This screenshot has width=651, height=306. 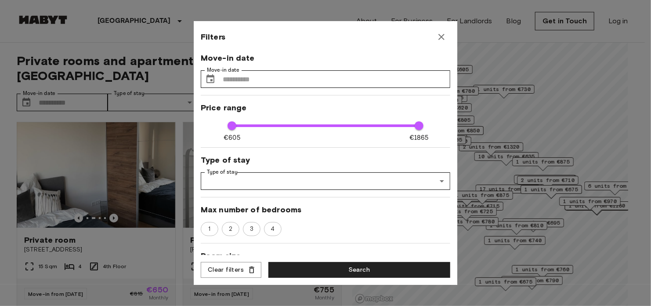 I want to click on span: €1865, so click(x=419, y=137).